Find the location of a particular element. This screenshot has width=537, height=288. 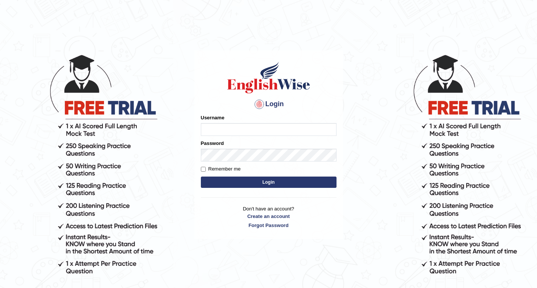

label: Remember me is located at coordinates (221, 169).